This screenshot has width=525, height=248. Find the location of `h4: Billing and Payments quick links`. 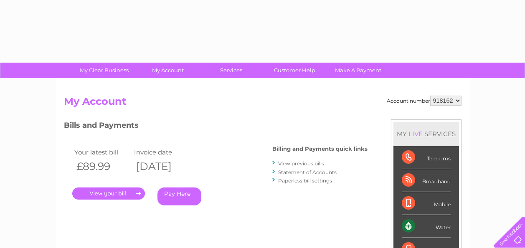

h4: Billing and Payments quick links is located at coordinates (320, 149).